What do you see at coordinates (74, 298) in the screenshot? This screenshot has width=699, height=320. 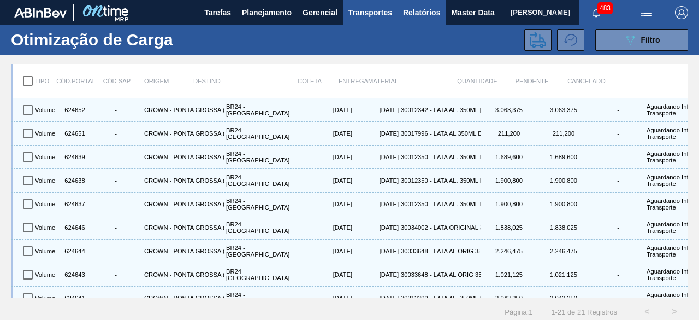 I see `div: 624641` at bounding box center [74, 298].